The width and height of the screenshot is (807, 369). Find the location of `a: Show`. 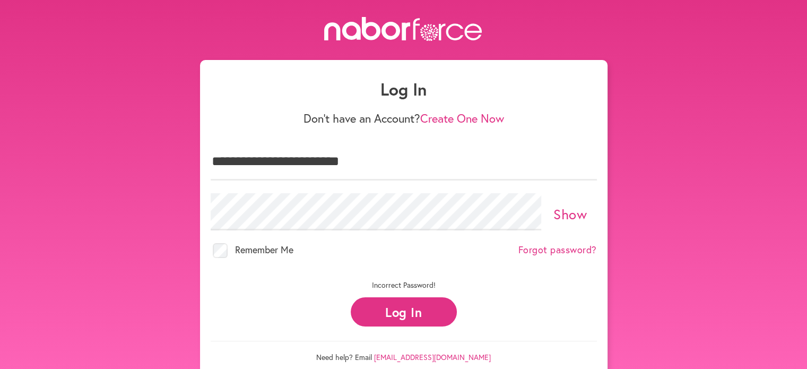

a: Show is located at coordinates (570, 214).